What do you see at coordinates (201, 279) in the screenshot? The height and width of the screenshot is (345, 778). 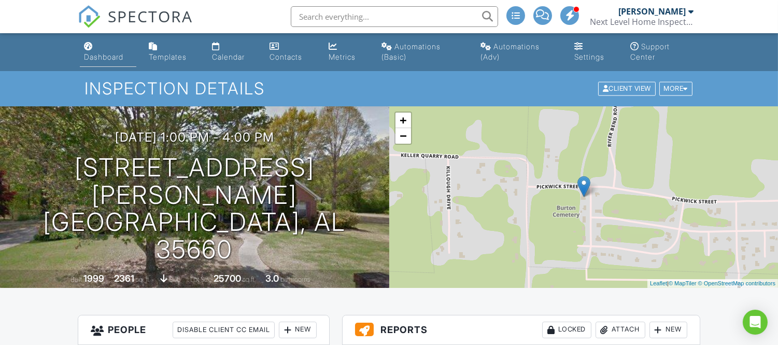 I see `span: Lot Size` at bounding box center [201, 279].